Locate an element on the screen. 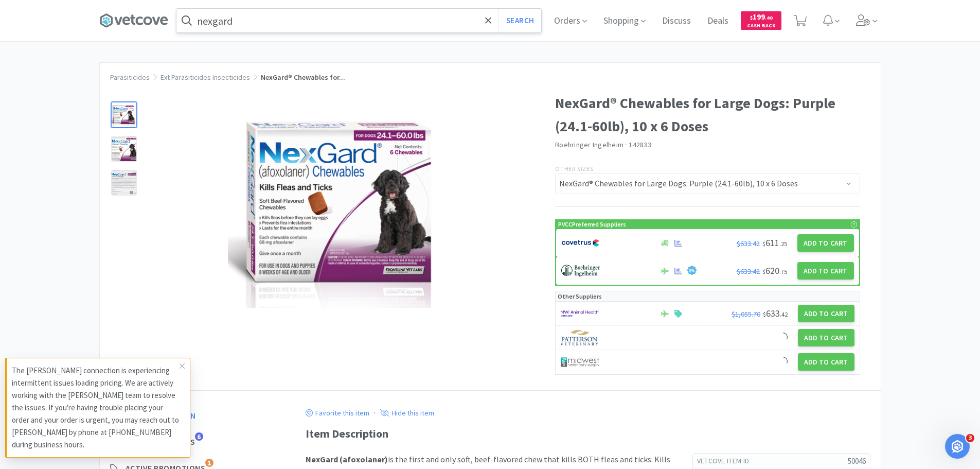  p: Favorite this item is located at coordinates (341, 413).